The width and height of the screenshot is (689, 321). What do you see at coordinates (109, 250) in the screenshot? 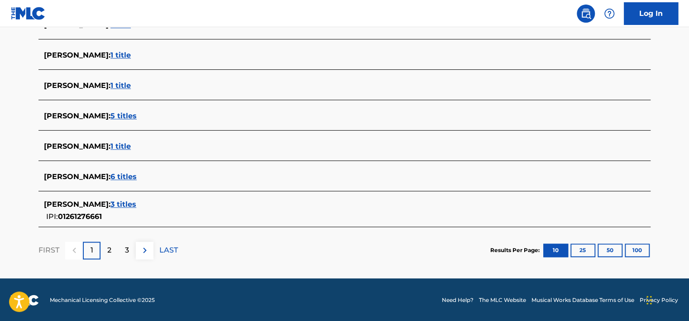
I see `p: 2` at bounding box center [109, 250].